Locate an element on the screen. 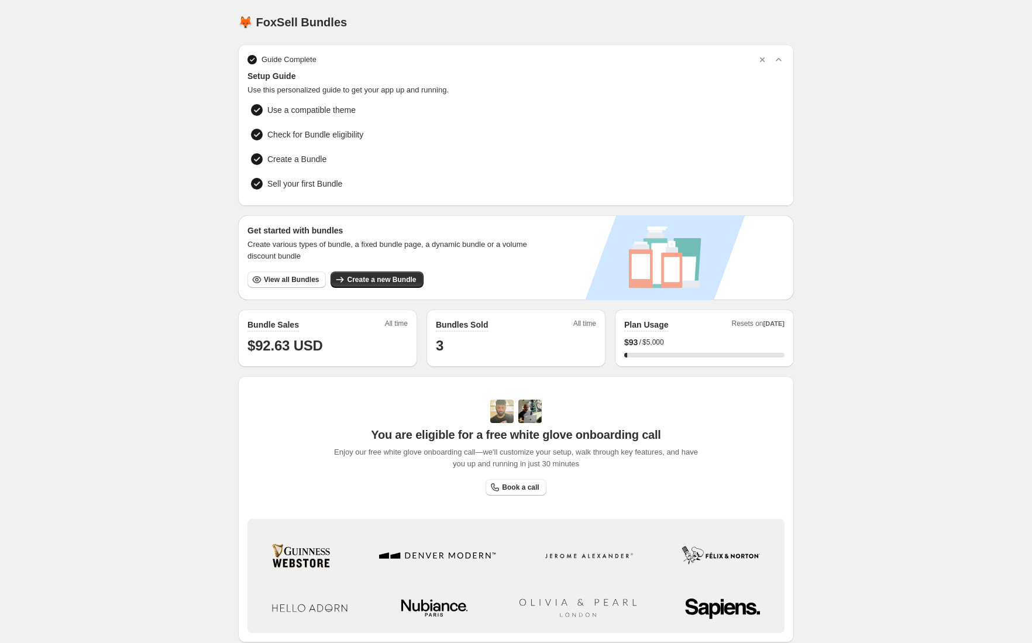 This screenshot has width=1032, height=643. span: Book a call is located at coordinates (520, 487).